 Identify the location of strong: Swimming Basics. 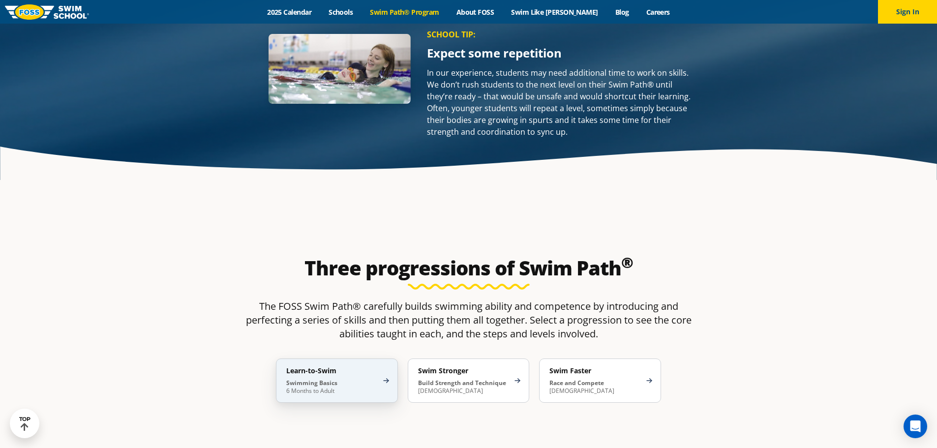
(312, 382).